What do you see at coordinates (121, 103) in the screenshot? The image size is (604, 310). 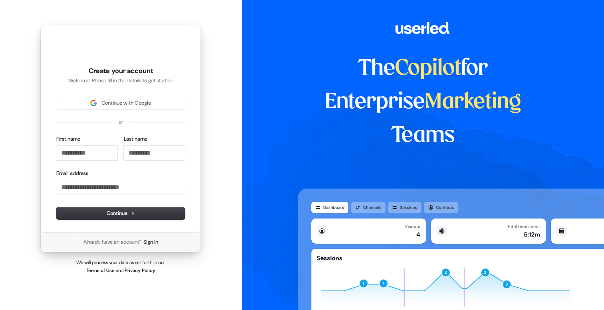 I see `button: Sign in with GoogleContinue with Google` at bounding box center [121, 103].